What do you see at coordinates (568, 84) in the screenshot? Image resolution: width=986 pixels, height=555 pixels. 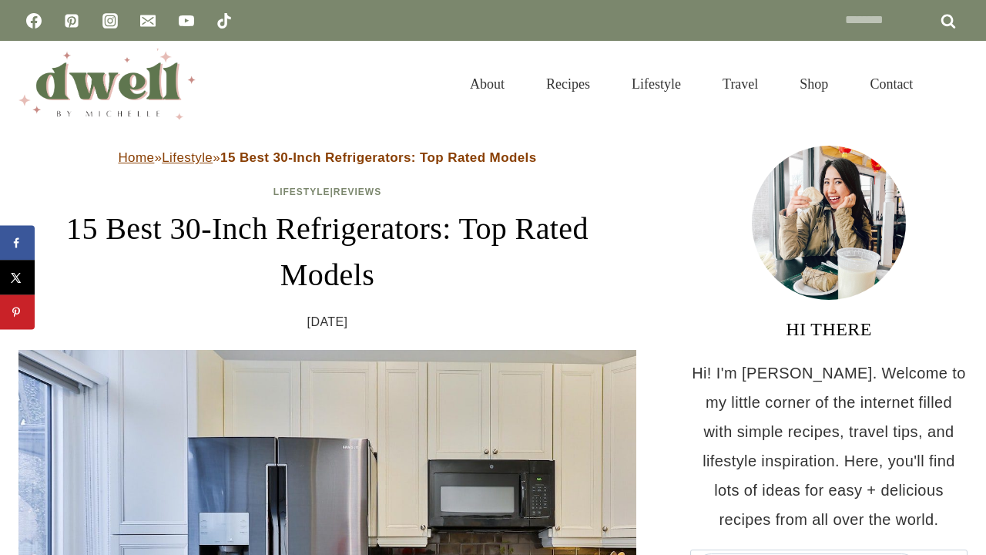 I see `a: Recipes` at bounding box center [568, 84].